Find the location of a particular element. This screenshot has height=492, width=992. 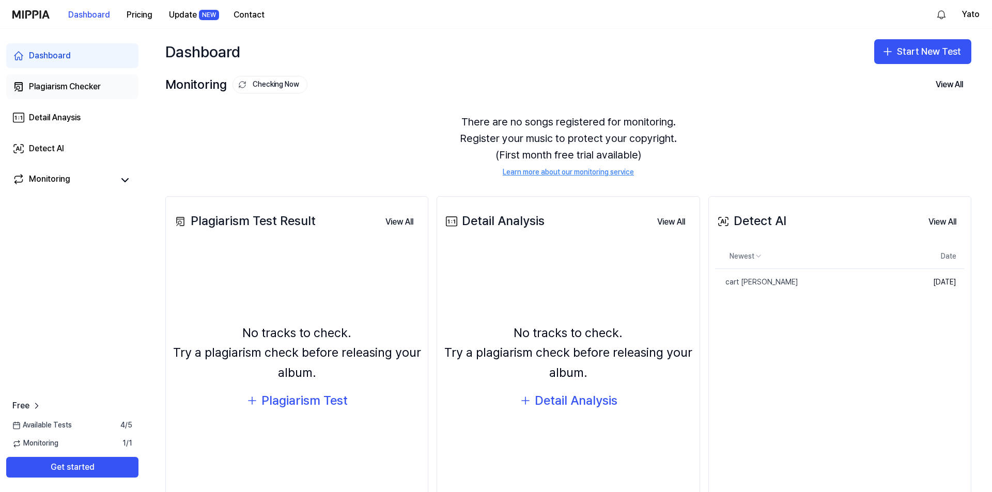

a: Detail Anaysis is located at coordinates (72, 118).